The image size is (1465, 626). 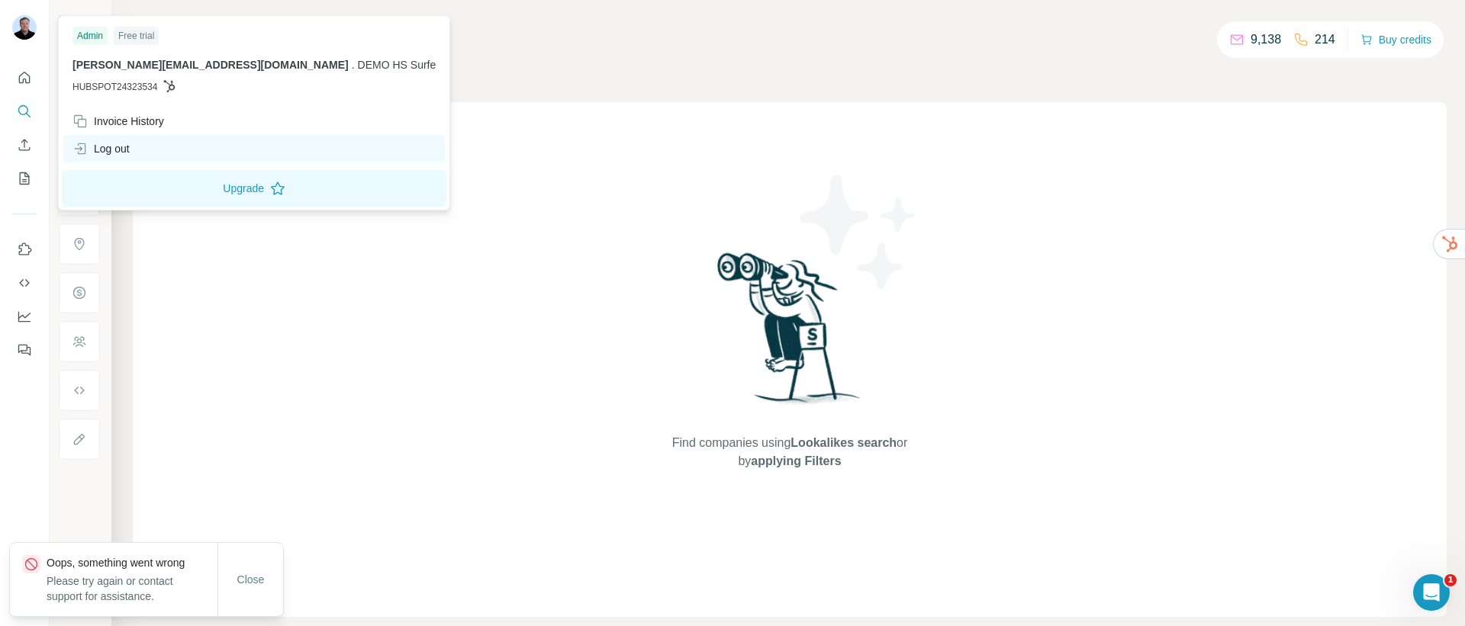 I want to click on div: Admin, so click(x=90, y=36).